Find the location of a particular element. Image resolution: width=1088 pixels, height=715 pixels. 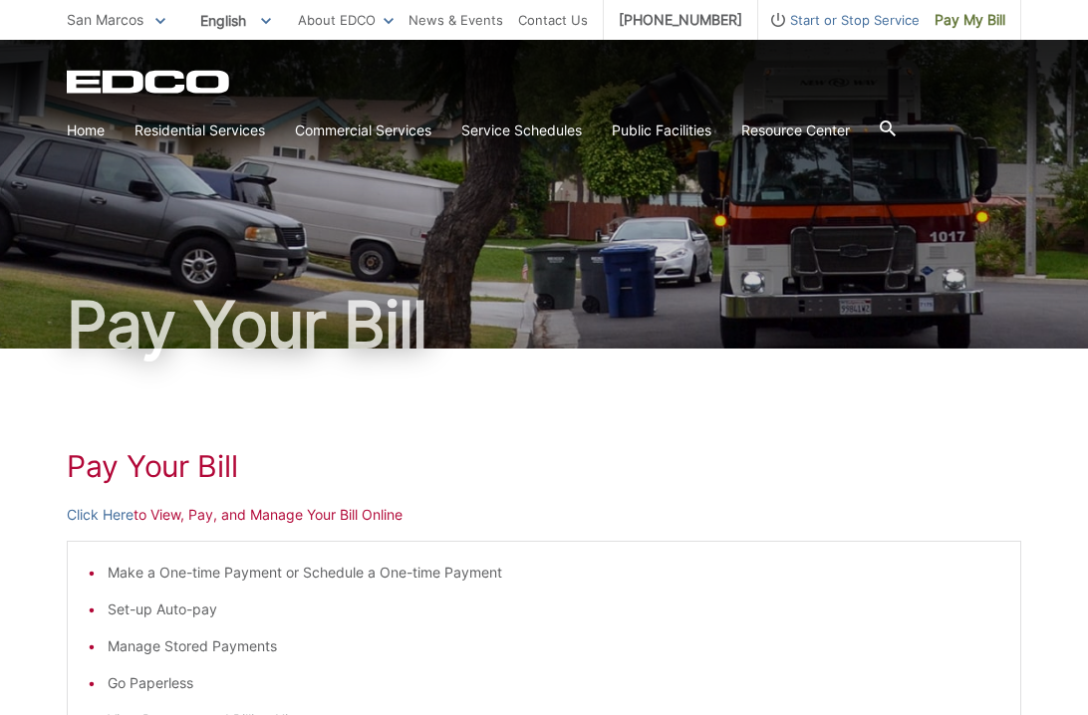

a: Resource Center is located at coordinates (795, 131).